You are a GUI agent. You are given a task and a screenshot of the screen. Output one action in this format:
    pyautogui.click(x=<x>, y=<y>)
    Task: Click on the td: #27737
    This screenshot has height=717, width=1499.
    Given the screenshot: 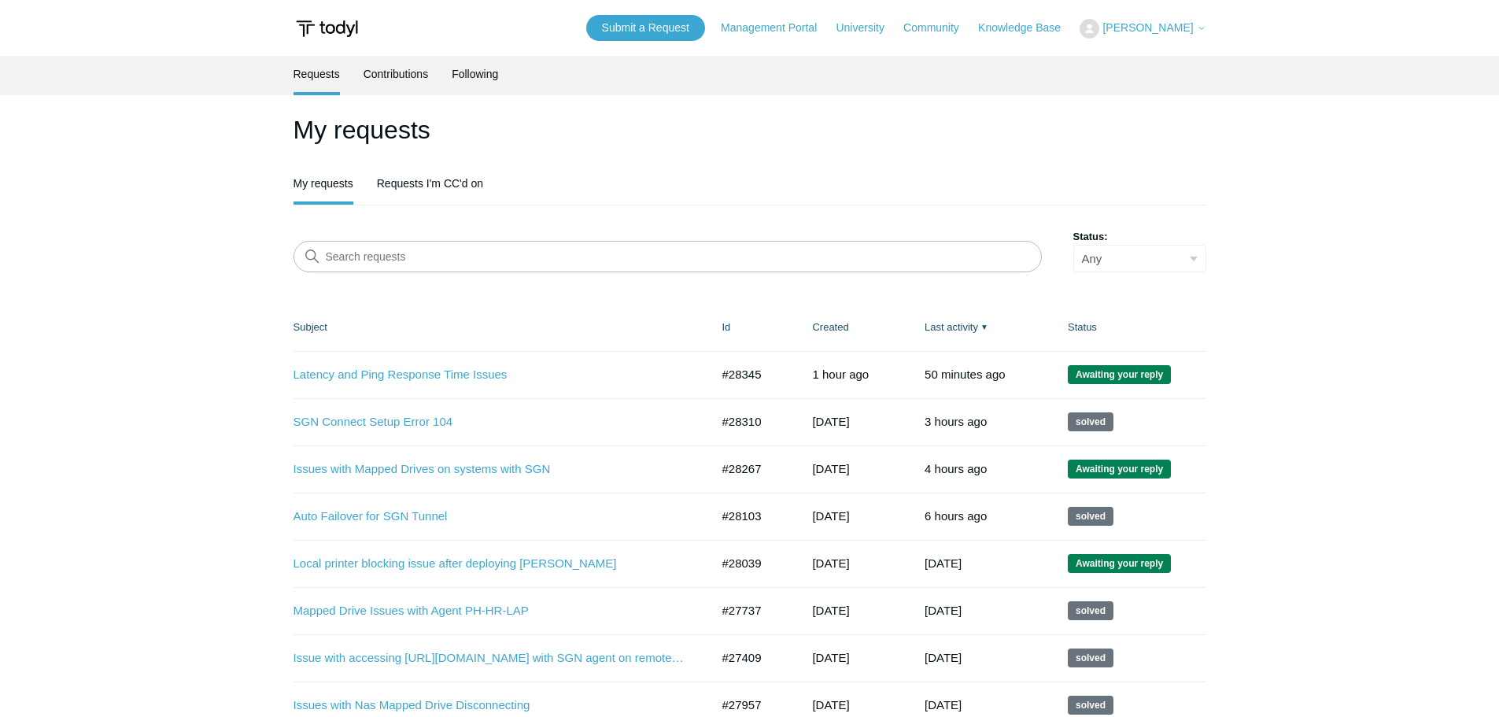 What is the action you would take?
    pyautogui.click(x=751, y=611)
    